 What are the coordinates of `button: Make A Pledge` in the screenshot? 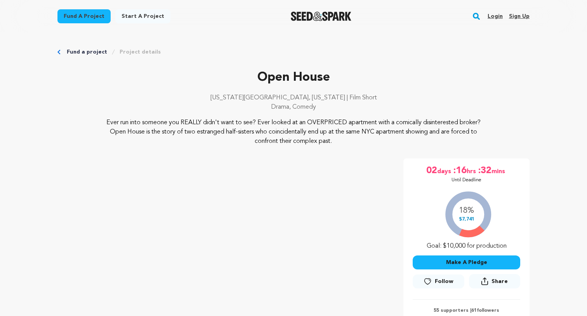 It's located at (466, 262).